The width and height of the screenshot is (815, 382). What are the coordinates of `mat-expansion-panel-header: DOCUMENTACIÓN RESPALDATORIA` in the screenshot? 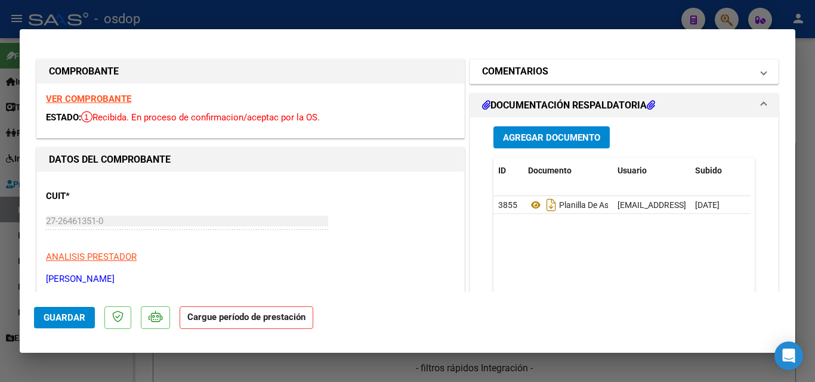 It's located at (624, 106).